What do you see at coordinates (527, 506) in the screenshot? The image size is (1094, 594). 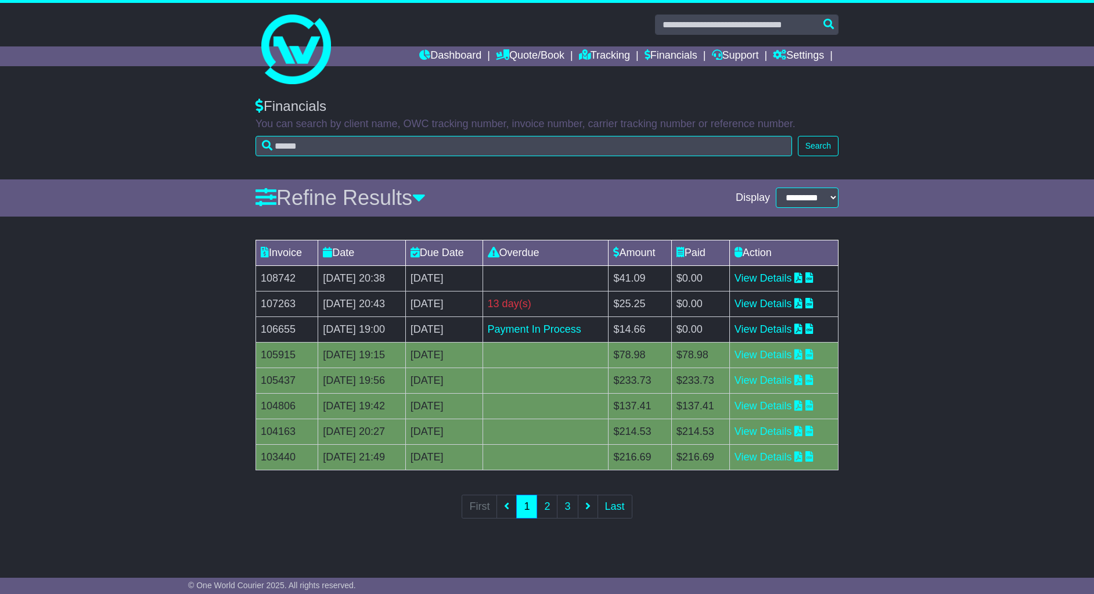 I see `a: 1` at bounding box center [527, 506].